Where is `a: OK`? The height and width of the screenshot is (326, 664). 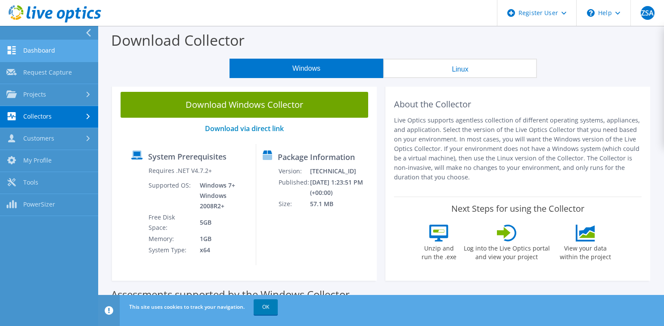
a: OK is located at coordinates (266, 307).